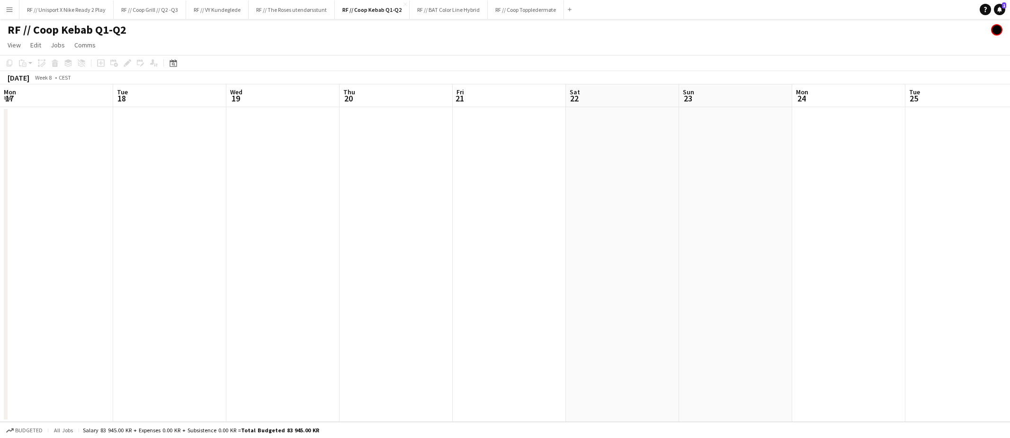 The width and height of the screenshot is (1010, 438). Describe the element at coordinates (292, 9) in the screenshot. I see `button: RF // The Roses utendørsstunt` at that location.